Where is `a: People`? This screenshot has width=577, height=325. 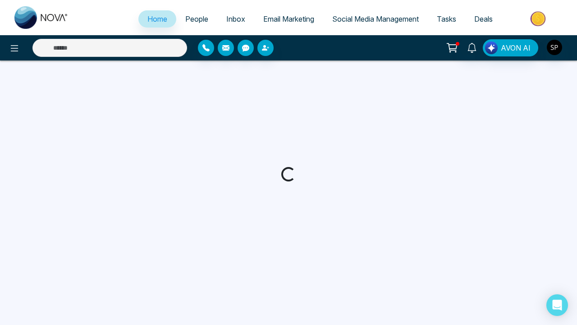
a: People is located at coordinates (197, 19).